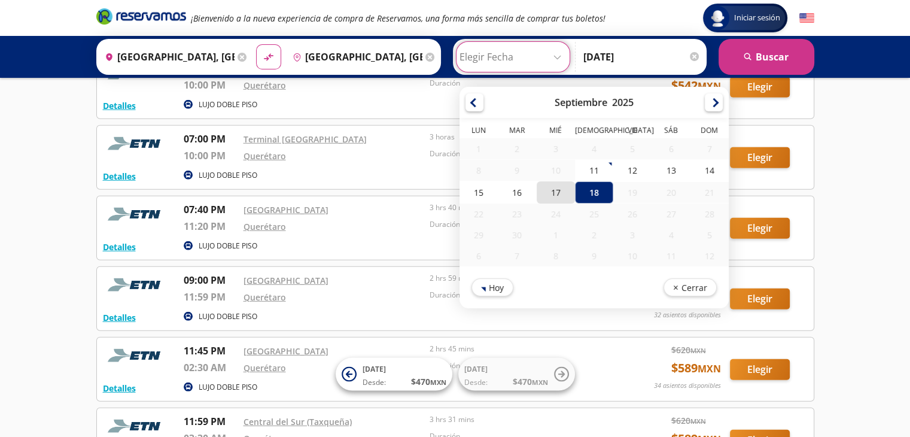  Describe the element at coordinates (493, 287) in the screenshot. I see `button: Hoy` at that location.